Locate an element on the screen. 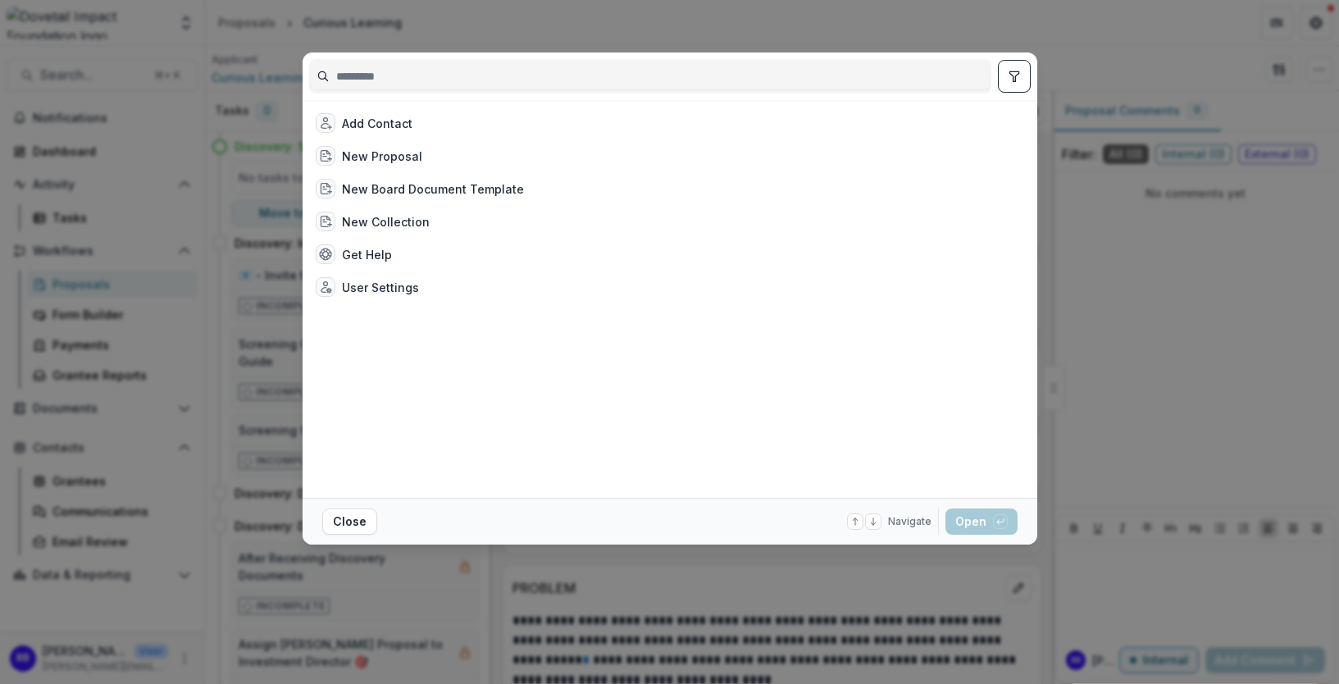 Image resolution: width=1339 pixels, height=684 pixels. span: Navigate is located at coordinates (909, 521).